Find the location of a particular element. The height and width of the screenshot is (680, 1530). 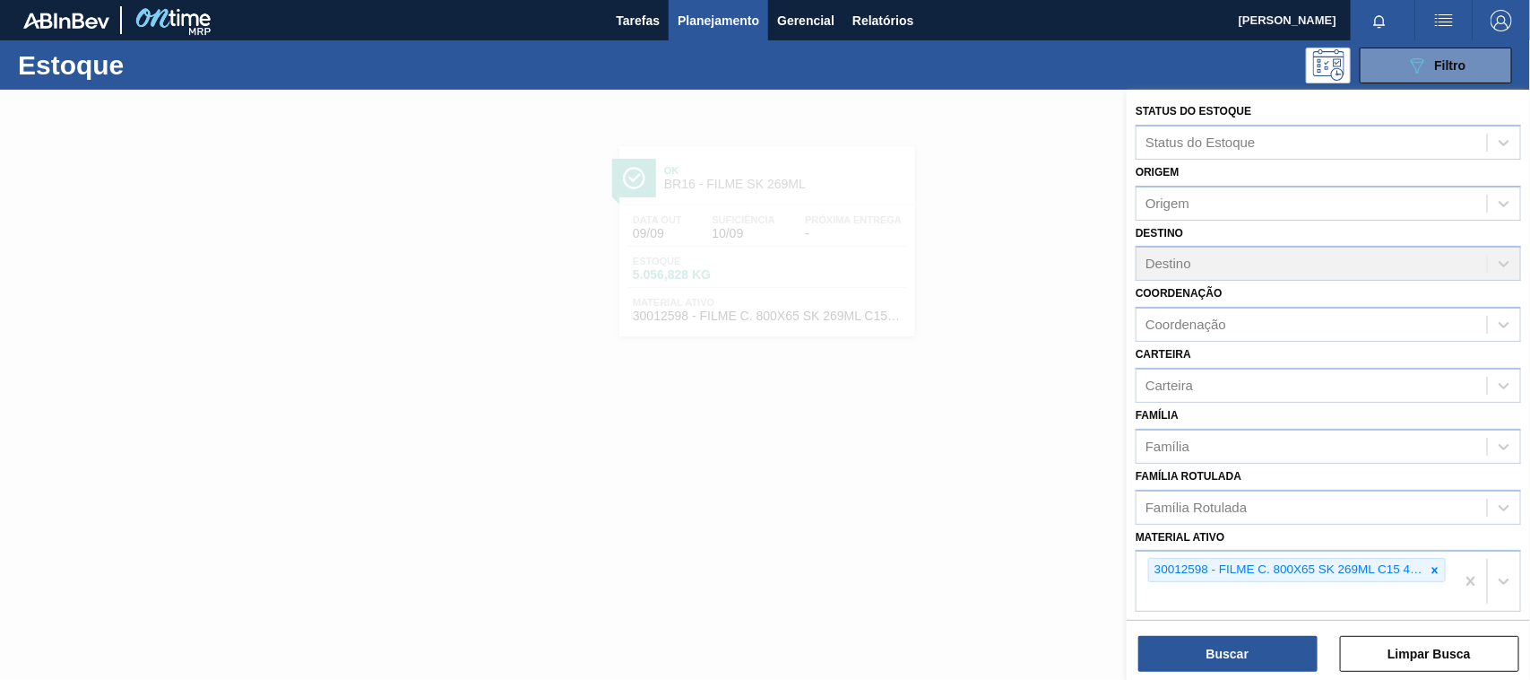

div: Família Rotulada is located at coordinates (1196, 507).